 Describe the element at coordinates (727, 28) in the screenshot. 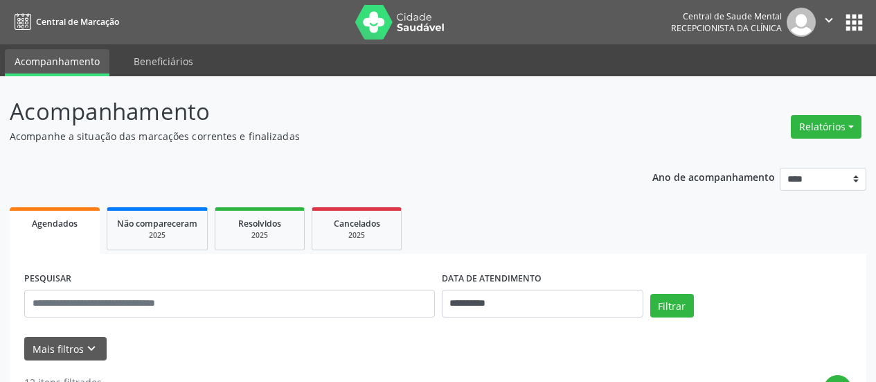

I see `span: Recepcionista da clínica` at that location.